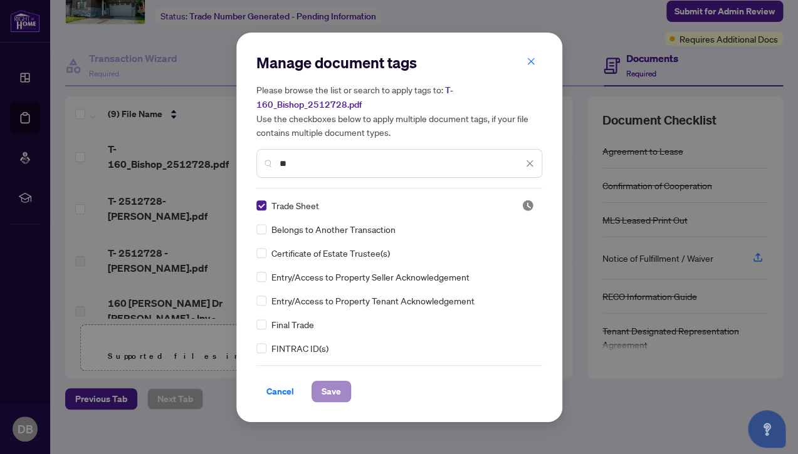 This screenshot has width=798, height=454. Describe the element at coordinates (293, 325) in the screenshot. I see `span: Final Trade` at that location.